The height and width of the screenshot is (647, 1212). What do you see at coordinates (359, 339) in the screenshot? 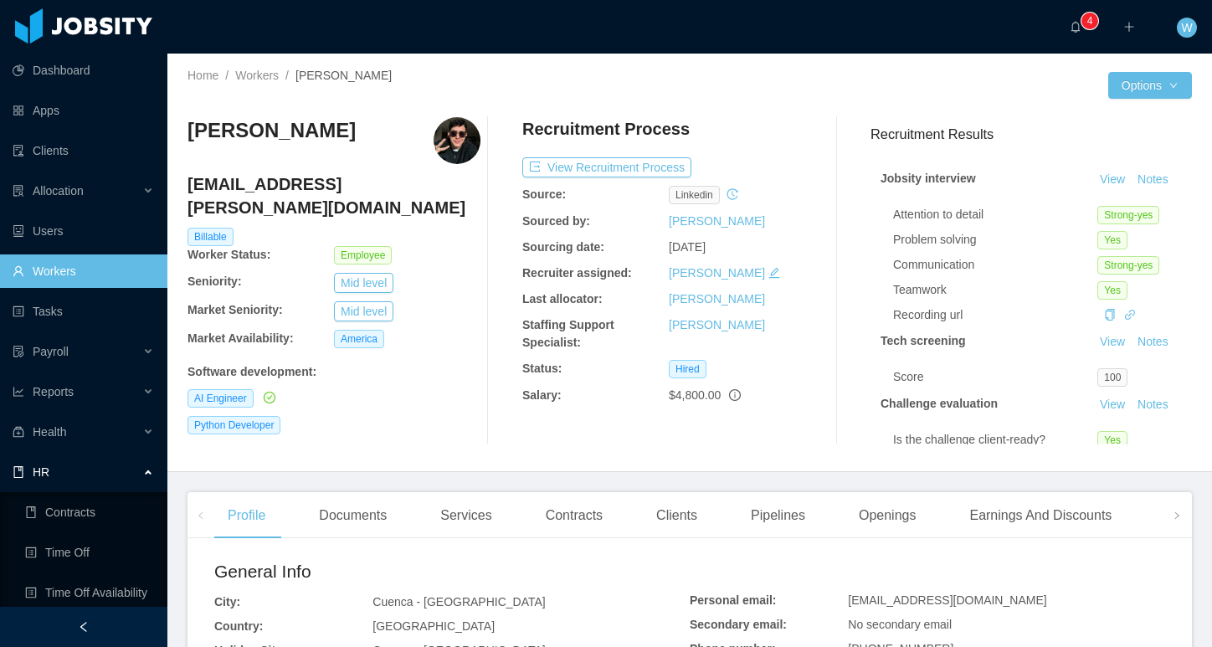
I see `span: America` at bounding box center [359, 339].